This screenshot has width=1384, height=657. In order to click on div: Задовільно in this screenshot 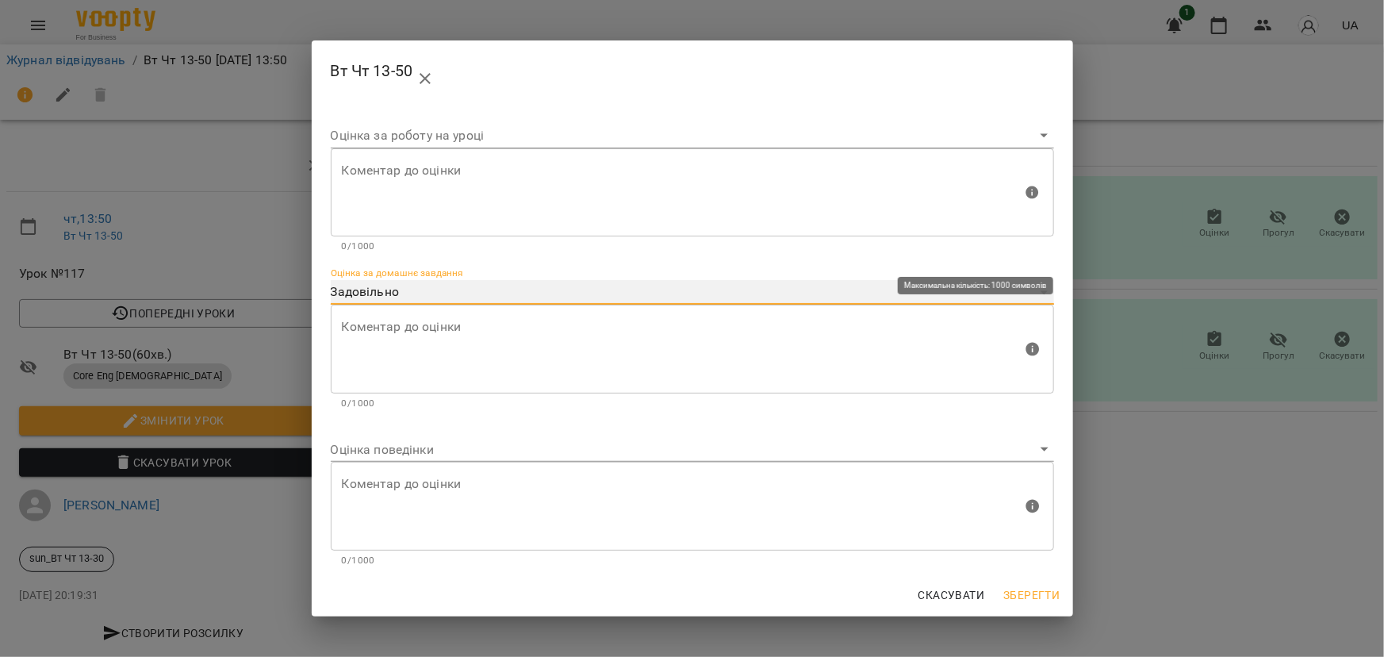, I will do `click(692, 293)`.